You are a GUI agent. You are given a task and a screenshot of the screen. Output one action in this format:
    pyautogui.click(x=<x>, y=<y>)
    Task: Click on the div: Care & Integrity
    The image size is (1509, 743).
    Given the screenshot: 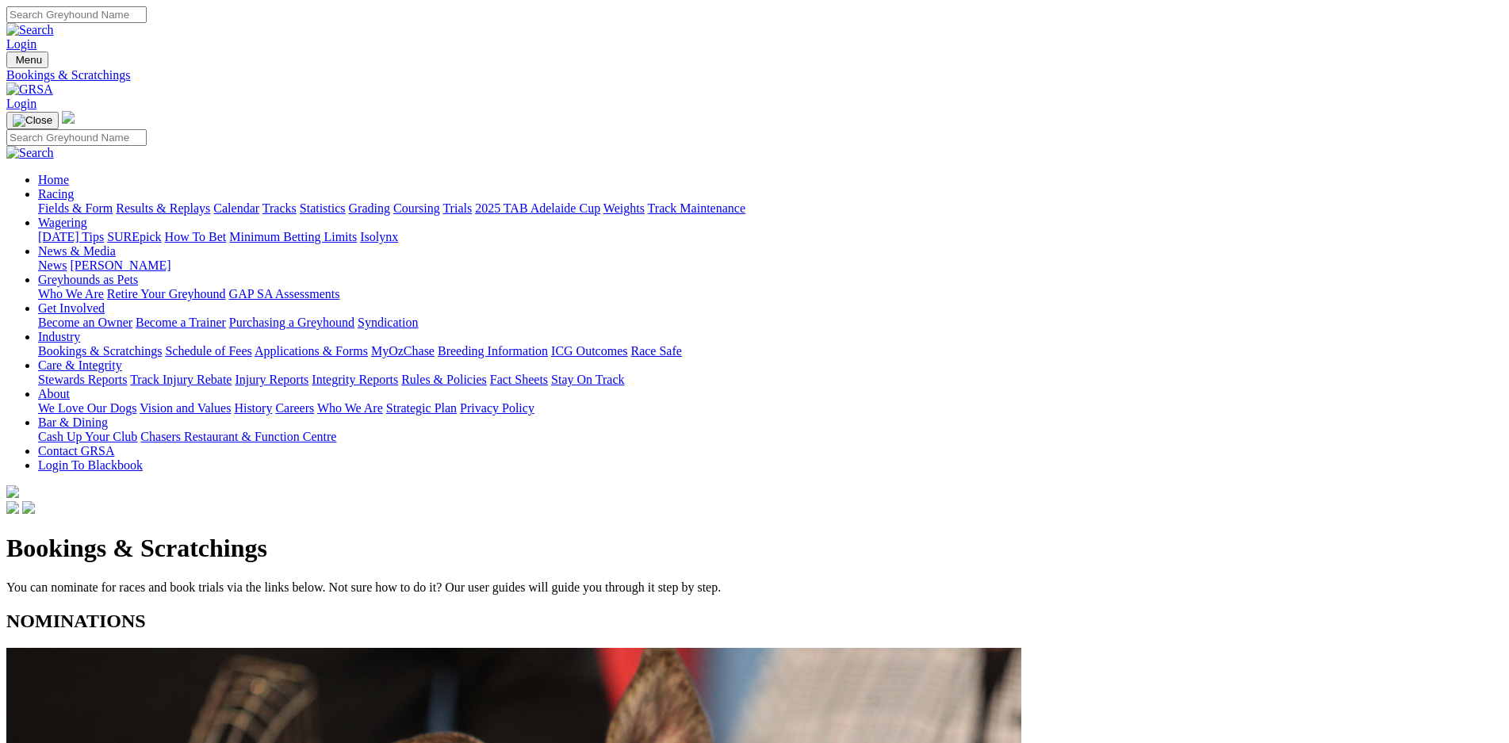 What is the action you would take?
    pyautogui.click(x=770, y=380)
    